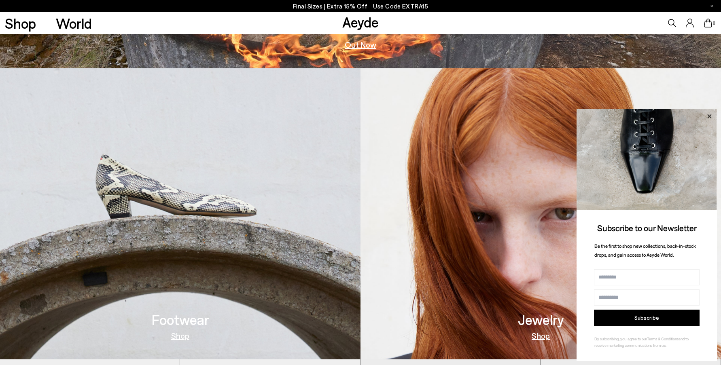 The image size is (721, 365). I want to click on span: Navigate to /collections/ss25-final-sizes, so click(400, 6).